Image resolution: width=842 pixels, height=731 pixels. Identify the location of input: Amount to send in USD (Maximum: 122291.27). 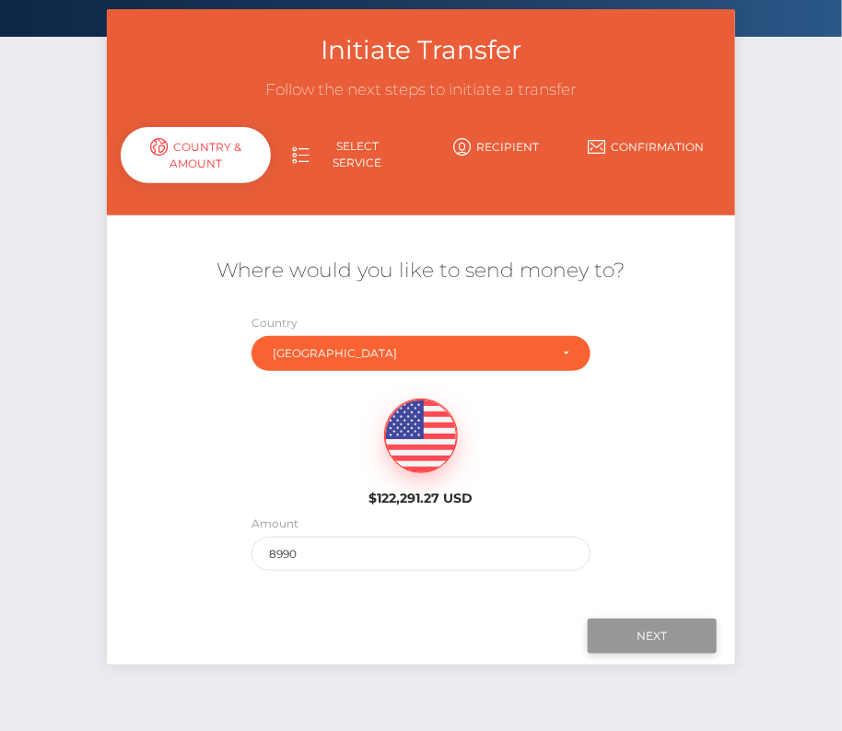
(421, 553).